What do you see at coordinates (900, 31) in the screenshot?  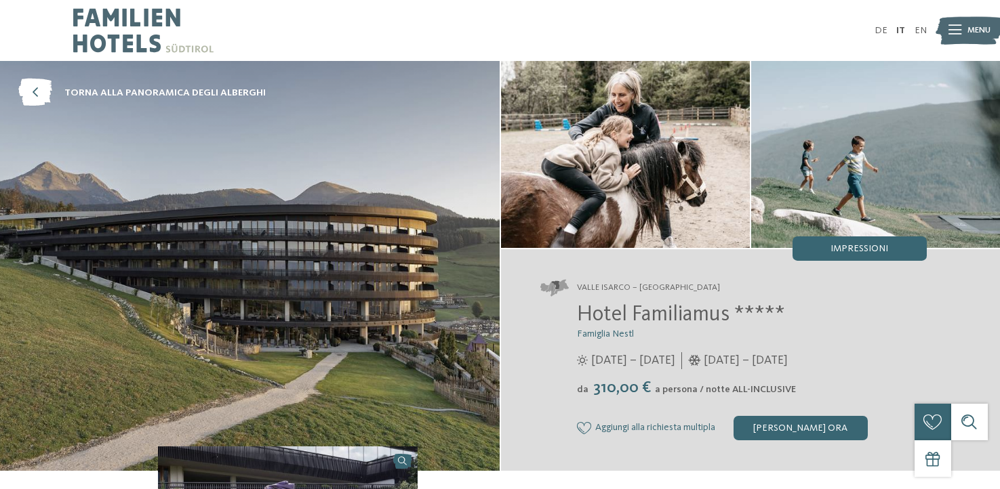 I see `a: IT` at bounding box center [900, 31].